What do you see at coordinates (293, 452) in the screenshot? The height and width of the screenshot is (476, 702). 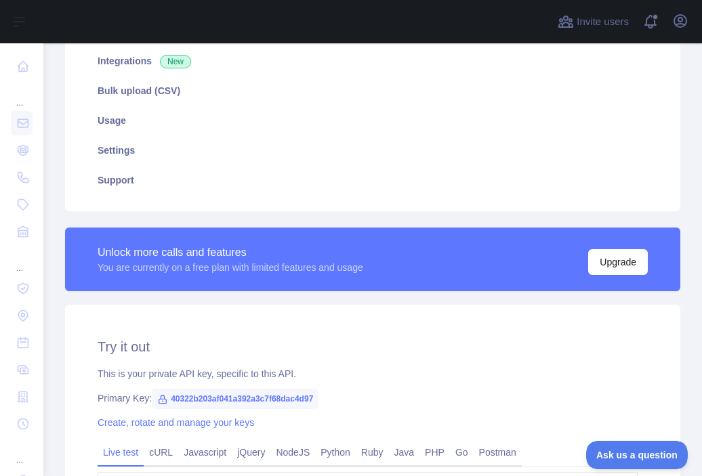 I see `a: NodeJS` at bounding box center [293, 452].